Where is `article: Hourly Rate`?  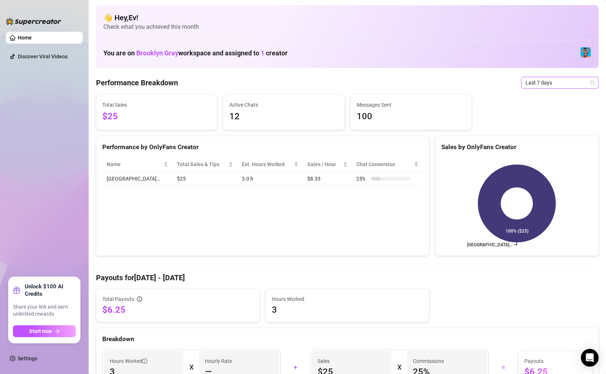 article: Hourly Rate is located at coordinates (218, 361).